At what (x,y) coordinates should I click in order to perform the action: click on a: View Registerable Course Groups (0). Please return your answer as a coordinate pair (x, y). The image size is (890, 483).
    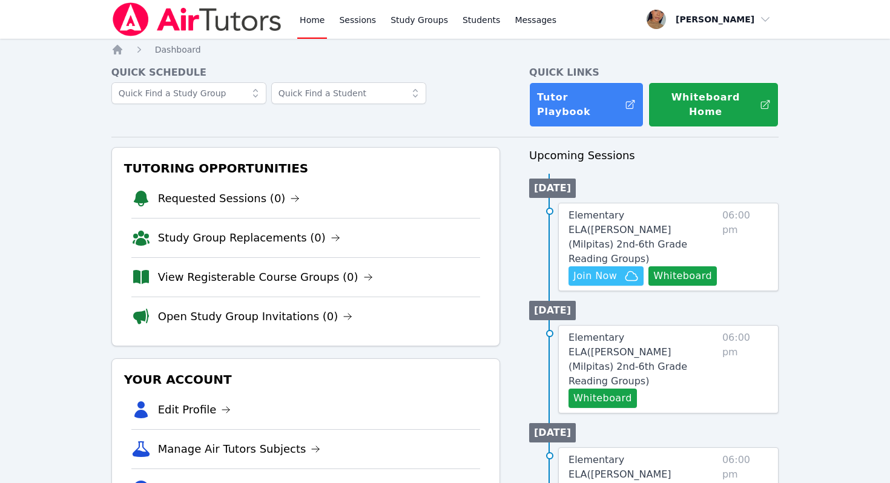
    Looking at the image, I should click on (265, 277).